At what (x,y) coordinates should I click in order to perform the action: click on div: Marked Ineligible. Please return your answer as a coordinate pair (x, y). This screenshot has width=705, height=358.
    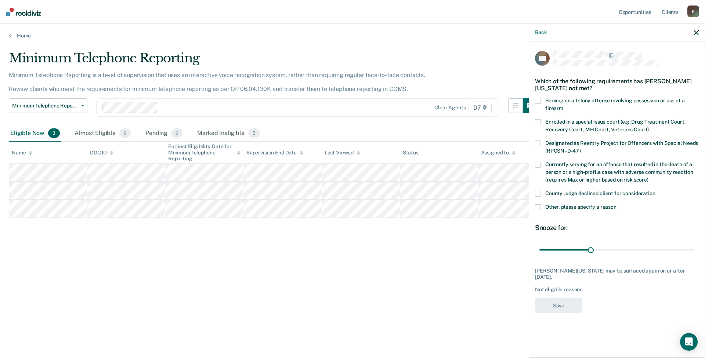
    Looking at the image, I should click on (228, 134).